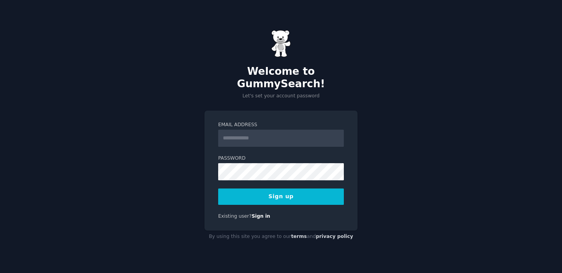 The width and height of the screenshot is (562, 273). I want to click on img: Gummy Bear, so click(281, 44).